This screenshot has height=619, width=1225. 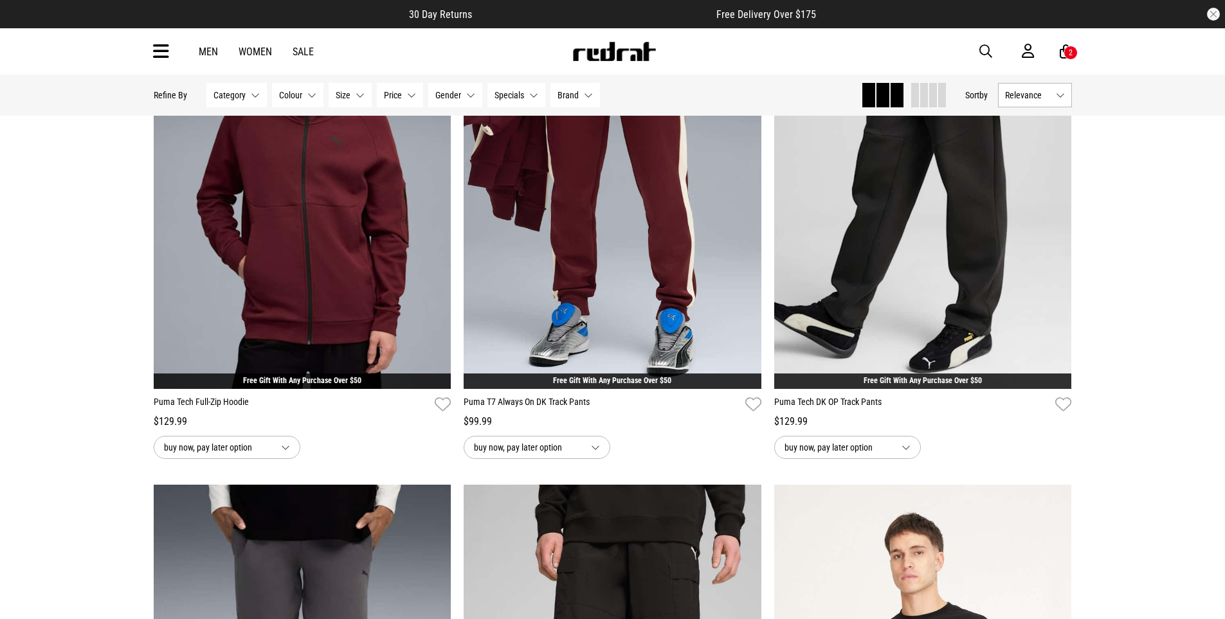 I want to click on button: Relevance, so click(x=1035, y=95).